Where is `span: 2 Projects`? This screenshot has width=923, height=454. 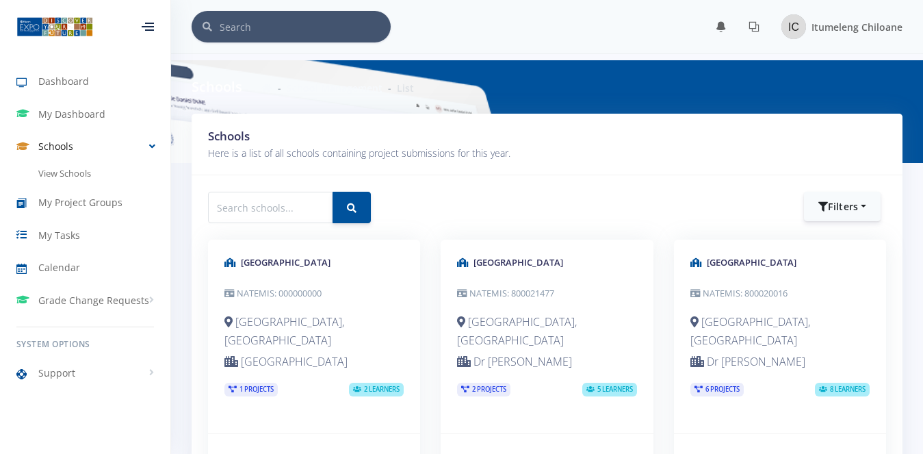
span: 2 Projects is located at coordinates (484, 389).